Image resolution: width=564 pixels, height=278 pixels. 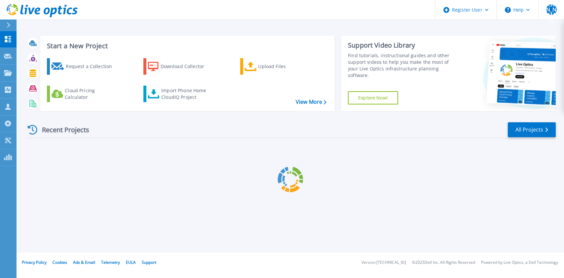 I want to click on a: Support, so click(x=149, y=262).